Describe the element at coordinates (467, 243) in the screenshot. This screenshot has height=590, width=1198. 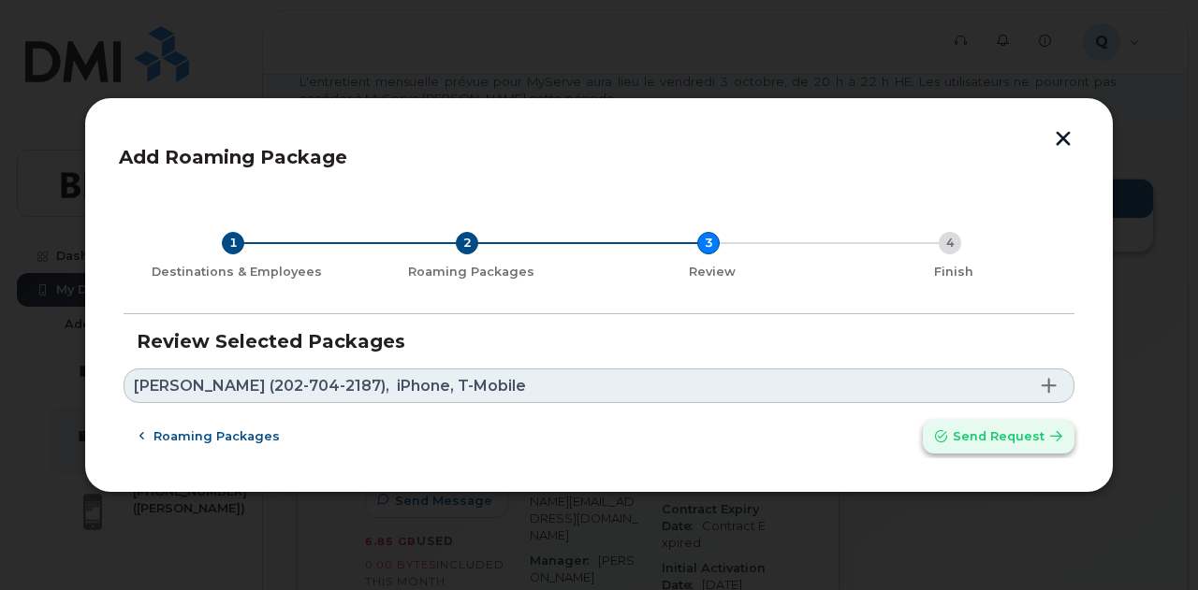
I see `div: 2` at that location.